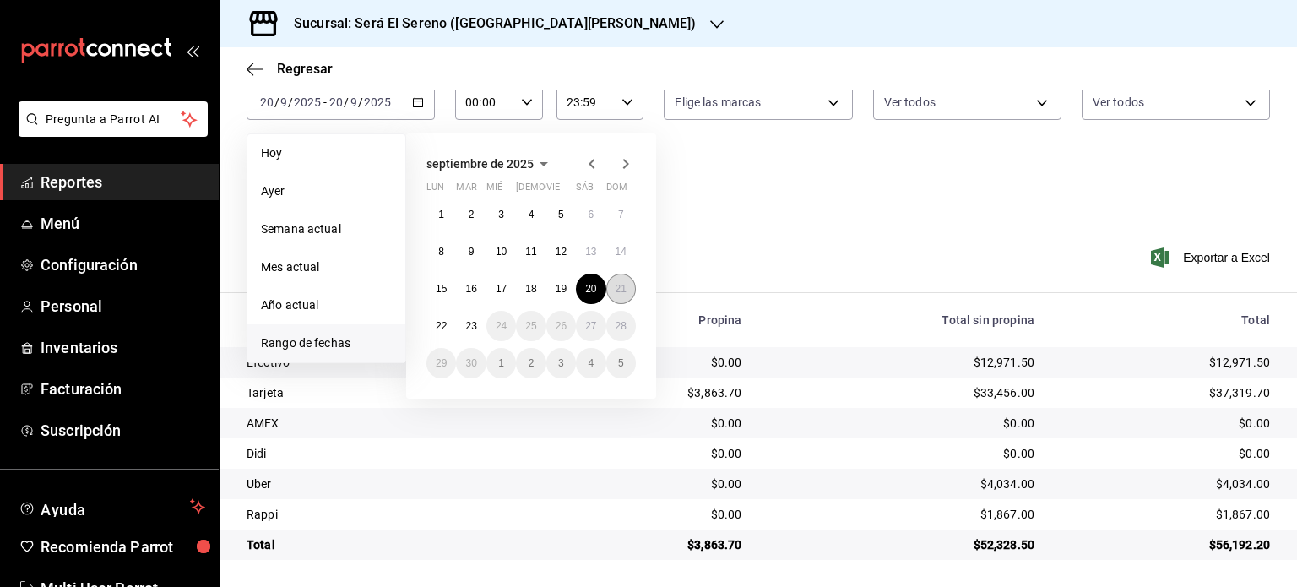 Image resolution: width=1297 pixels, height=587 pixels. What do you see at coordinates (1166, 320) in the screenshot?
I see `div: Total` at bounding box center [1166, 320].